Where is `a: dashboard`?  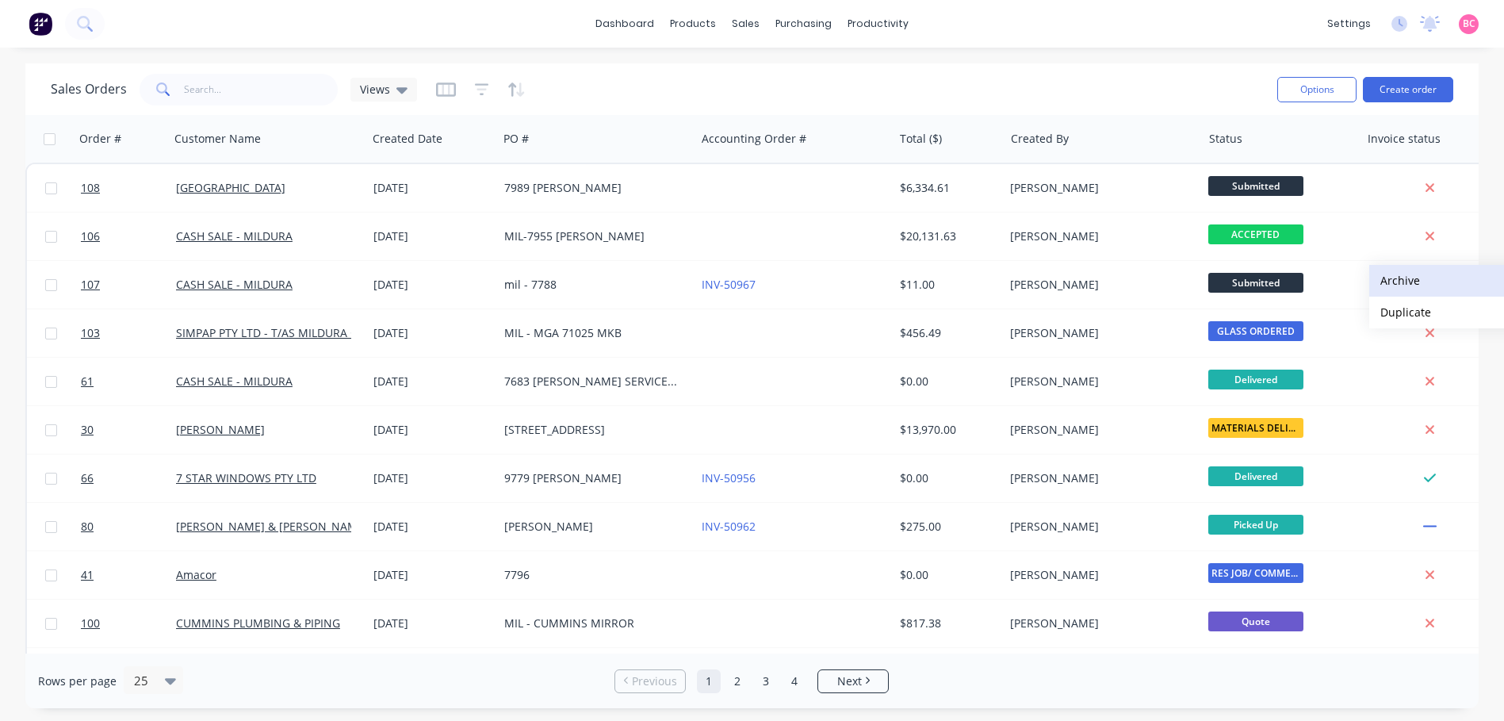 a: dashboard is located at coordinates (625, 24).